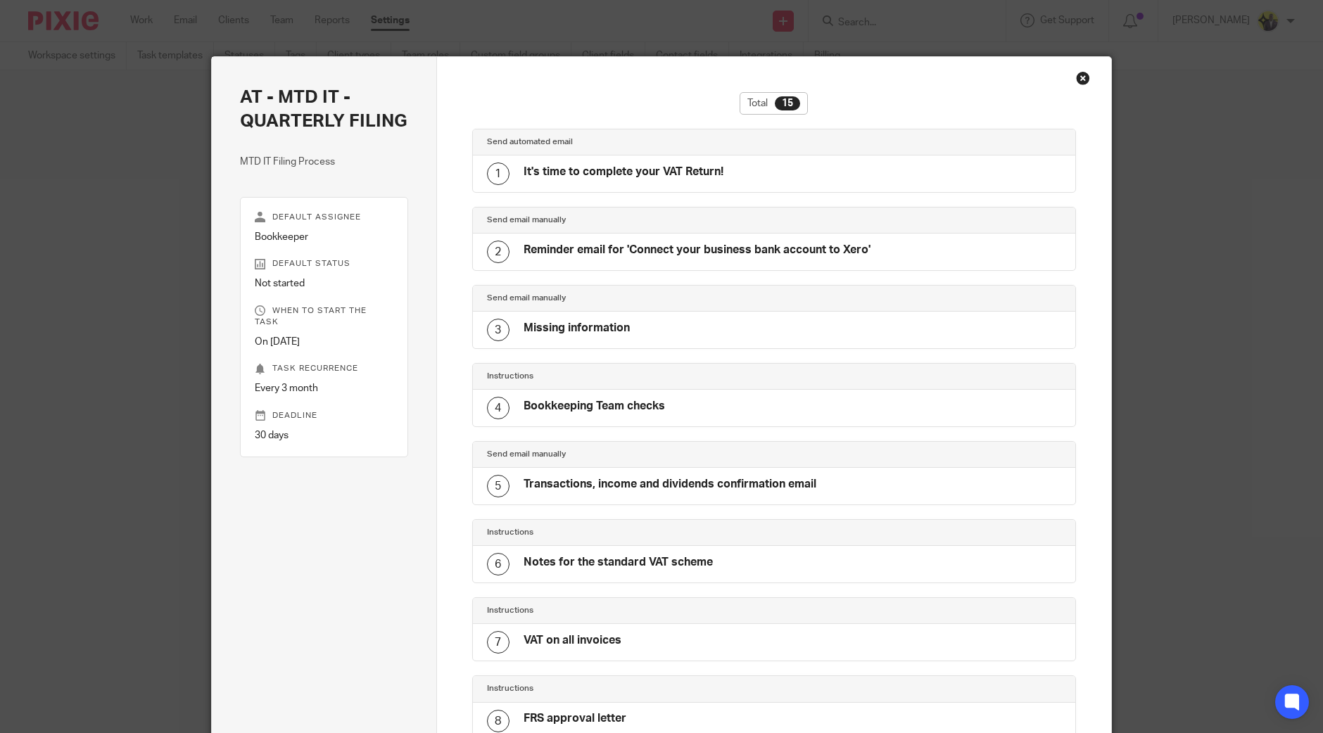 Image resolution: width=1323 pixels, height=733 pixels. I want to click on p: Default assignee, so click(324, 217).